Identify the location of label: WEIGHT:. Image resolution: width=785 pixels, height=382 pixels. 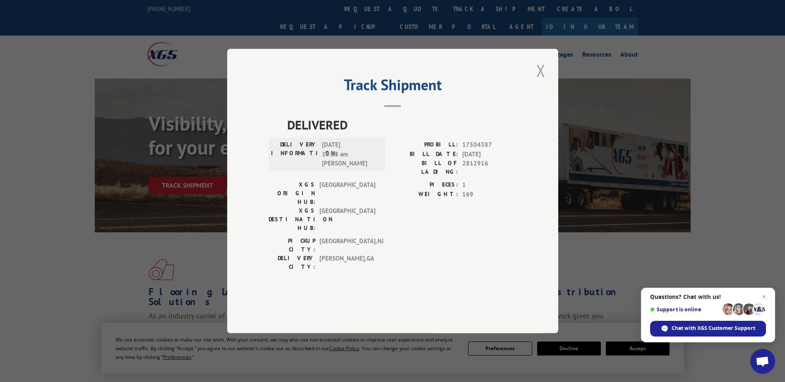
(425, 194).